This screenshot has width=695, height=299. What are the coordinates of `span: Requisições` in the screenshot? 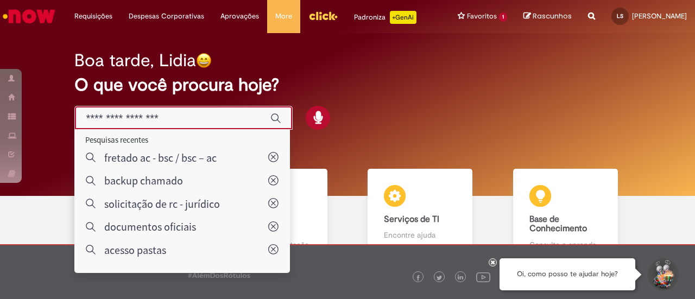 It's located at (93, 16).